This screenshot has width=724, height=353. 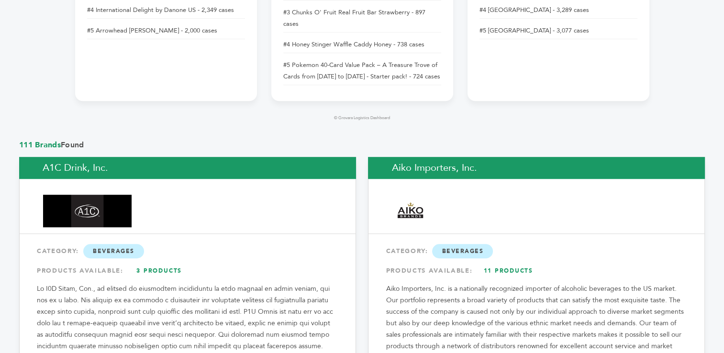 I want to click on span: 111 Brands, so click(x=40, y=145).